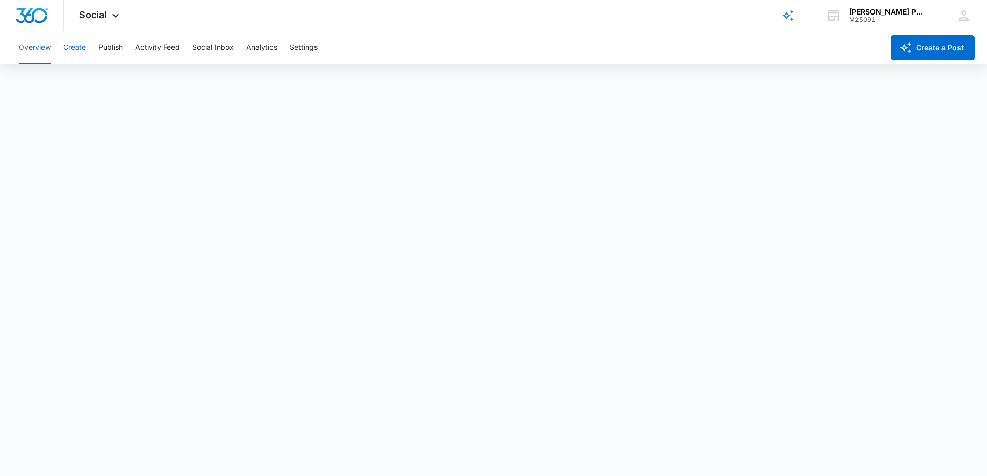 Image resolution: width=987 pixels, height=476 pixels. Describe the element at coordinates (93, 15) in the screenshot. I see `span: Social` at that location.